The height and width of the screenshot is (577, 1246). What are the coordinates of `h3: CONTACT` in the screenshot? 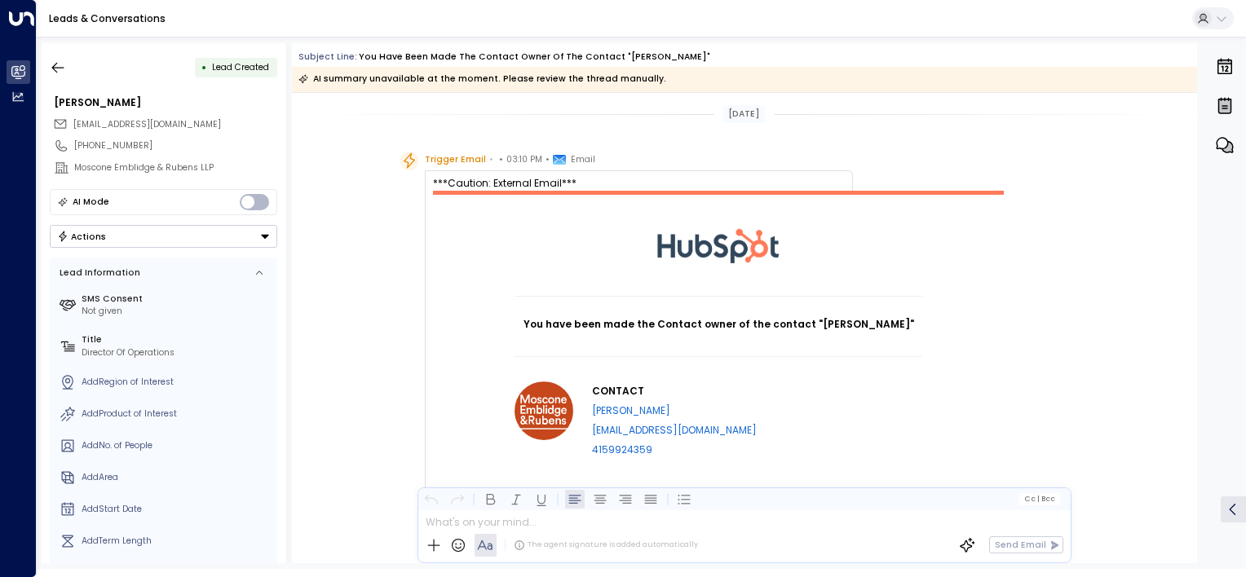 It's located at (675, 391).